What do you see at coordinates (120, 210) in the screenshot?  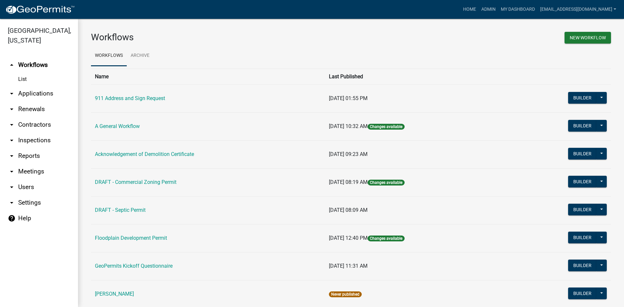 I see `a: DRAFT - Septic Permit` at bounding box center [120, 210].